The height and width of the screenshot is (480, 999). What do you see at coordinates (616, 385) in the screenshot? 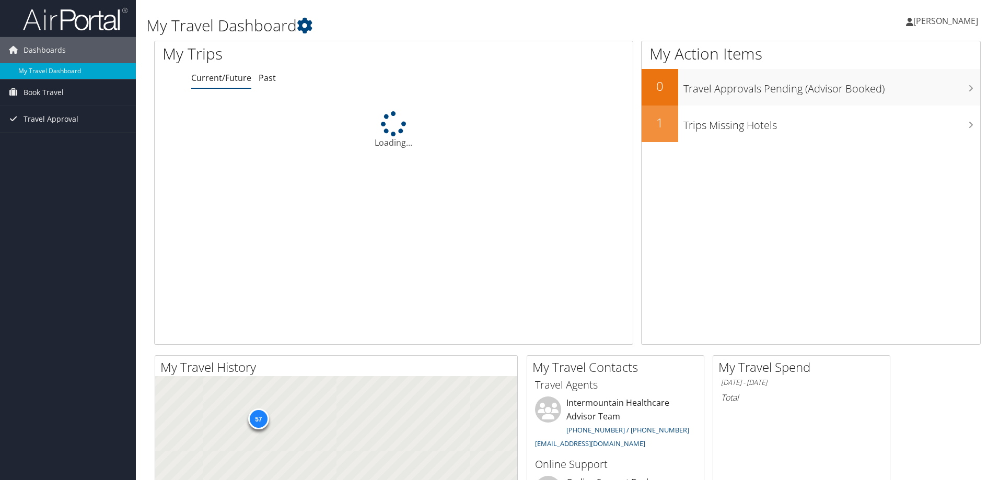
I see `h3: Travel Agents` at bounding box center [616, 385].